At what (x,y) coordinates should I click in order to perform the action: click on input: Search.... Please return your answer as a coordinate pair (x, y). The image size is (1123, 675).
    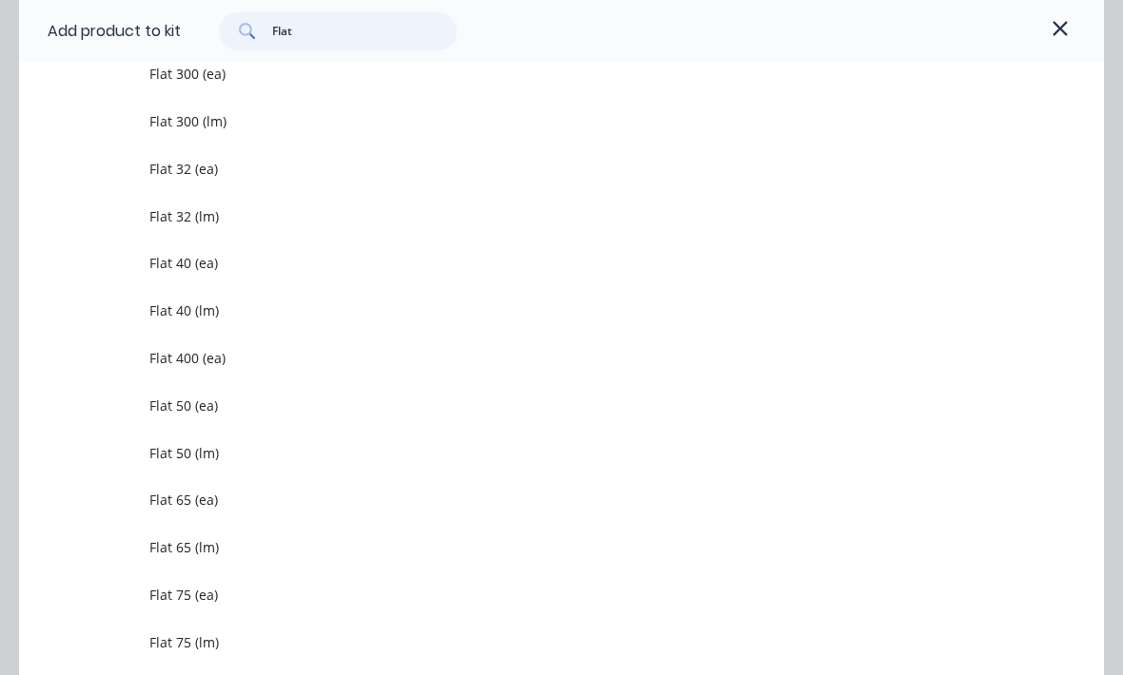
    Looking at the image, I should click on (364, 31).